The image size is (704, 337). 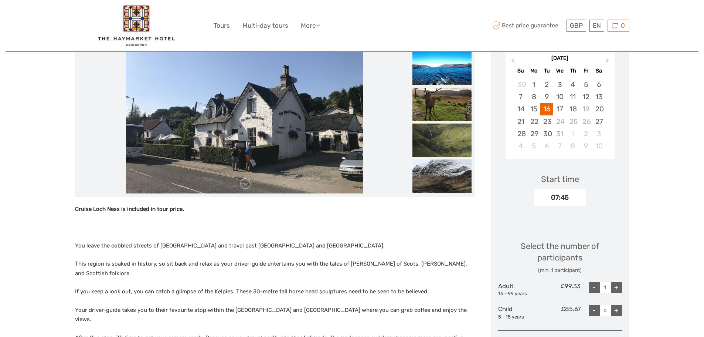 I want to click on div: Adult, so click(x=519, y=289).